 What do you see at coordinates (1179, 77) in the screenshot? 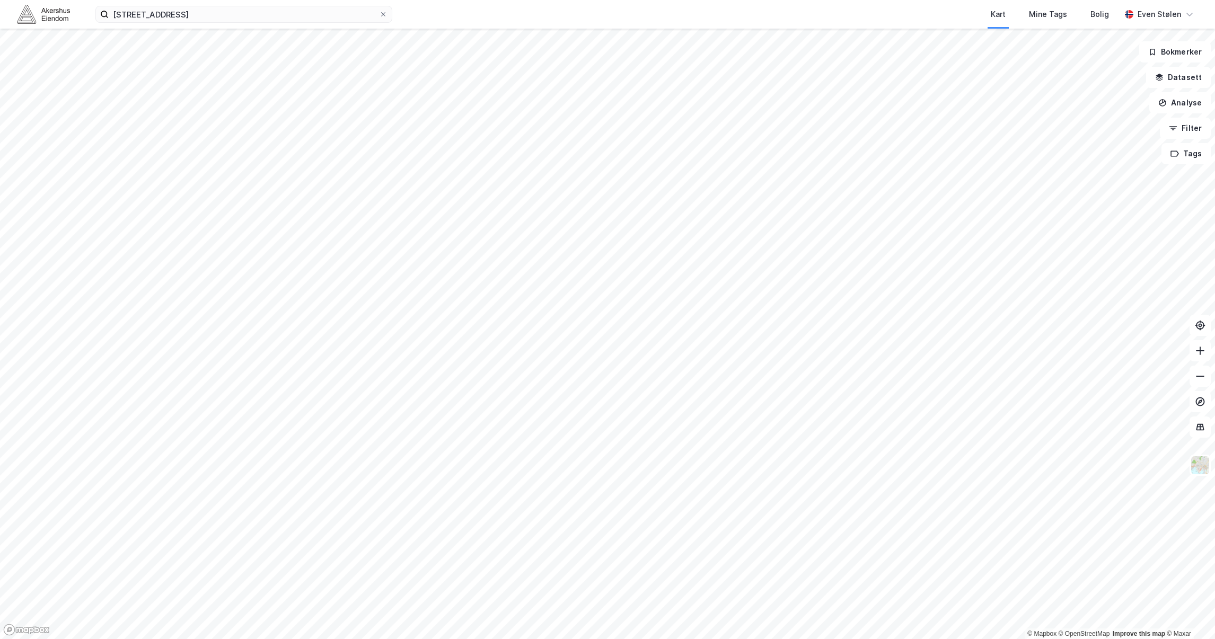
I see `button: Datasett` at bounding box center [1179, 77].